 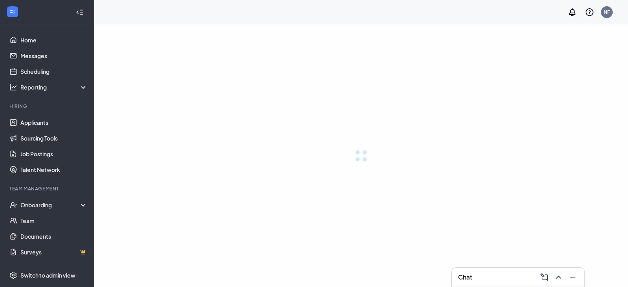 I want to click on a: SurveysCrown, so click(x=54, y=252).